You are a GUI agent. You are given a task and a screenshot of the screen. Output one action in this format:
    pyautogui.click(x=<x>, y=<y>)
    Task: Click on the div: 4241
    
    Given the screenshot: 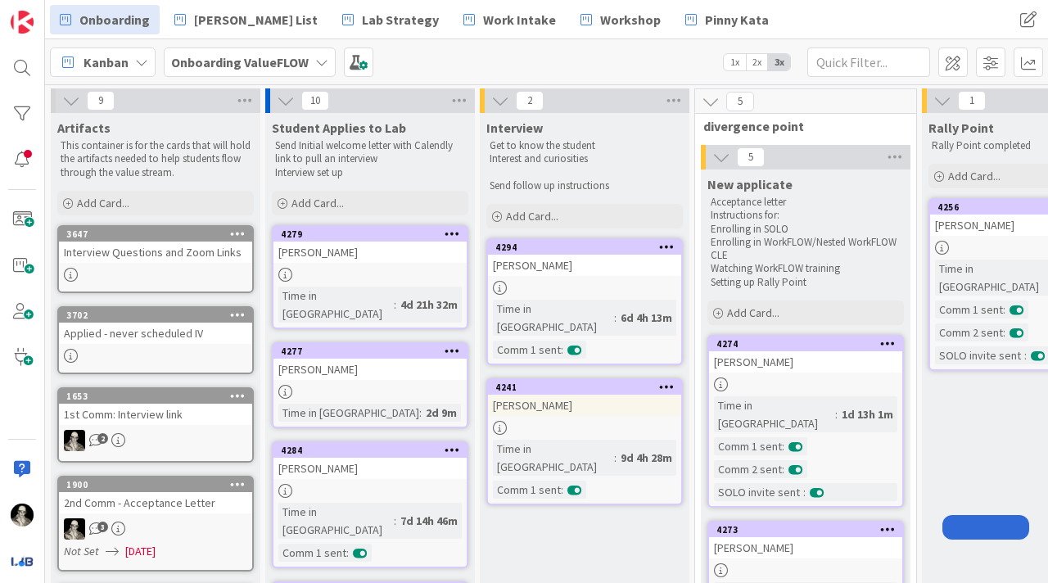 What is the action you would take?
    pyautogui.click(x=588, y=387)
    